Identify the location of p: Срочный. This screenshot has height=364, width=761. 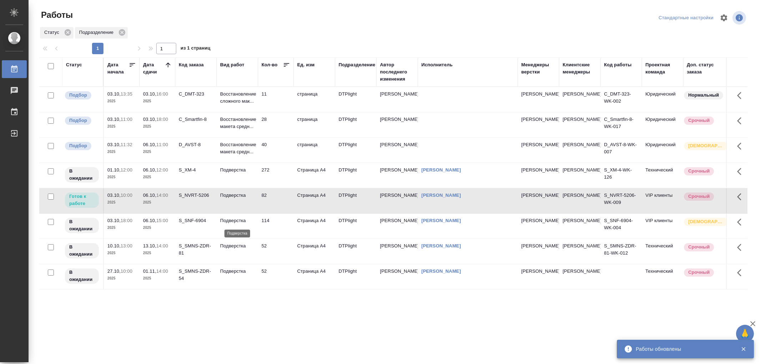
(699, 272).